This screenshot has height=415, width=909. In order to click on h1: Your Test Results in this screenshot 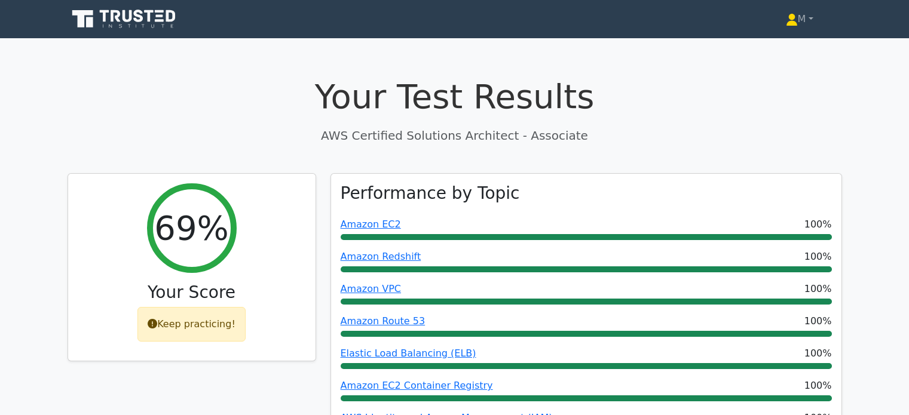, I will do `click(455, 96)`.